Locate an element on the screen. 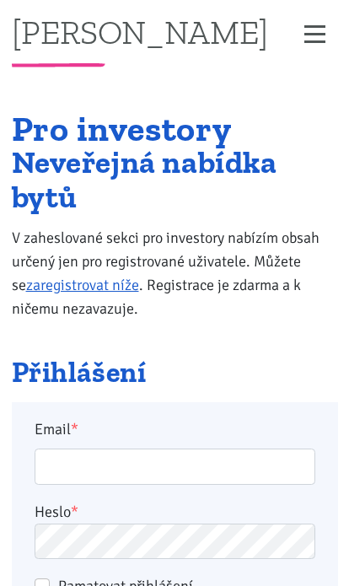  label: Email is located at coordinates (175, 429).